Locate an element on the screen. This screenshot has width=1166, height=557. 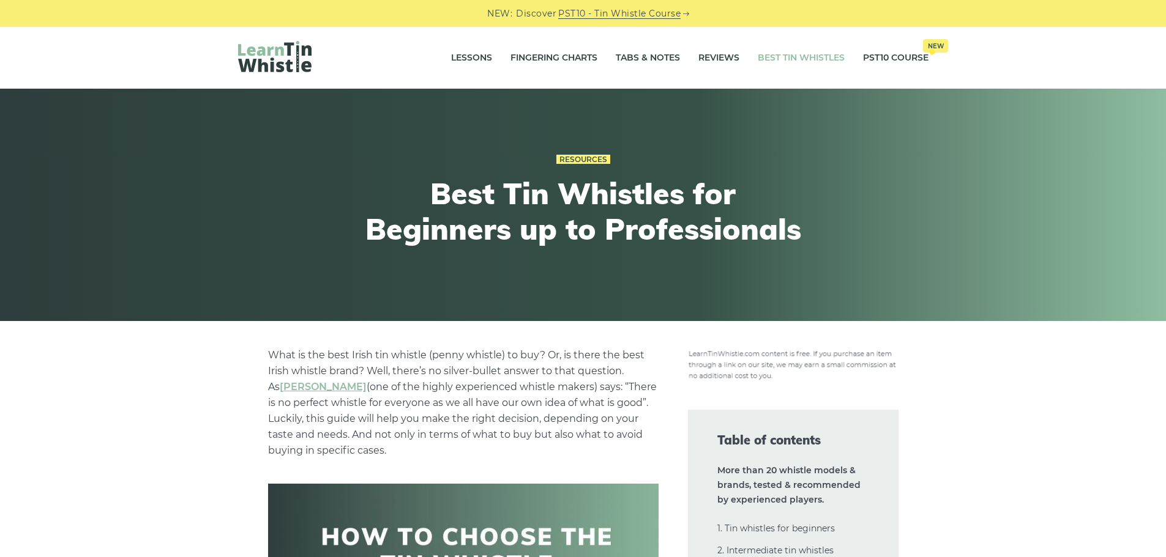
span: New is located at coordinates (935, 46).